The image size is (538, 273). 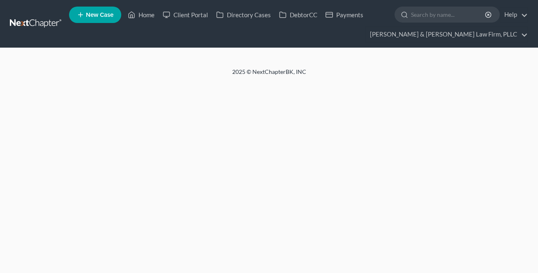 I want to click on a: Help, so click(x=514, y=15).